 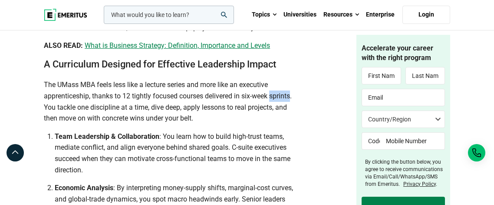 What do you see at coordinates (63, 45) in the screenshot?
I see `b: ALSO READ:` at bounding box center [63, 45].